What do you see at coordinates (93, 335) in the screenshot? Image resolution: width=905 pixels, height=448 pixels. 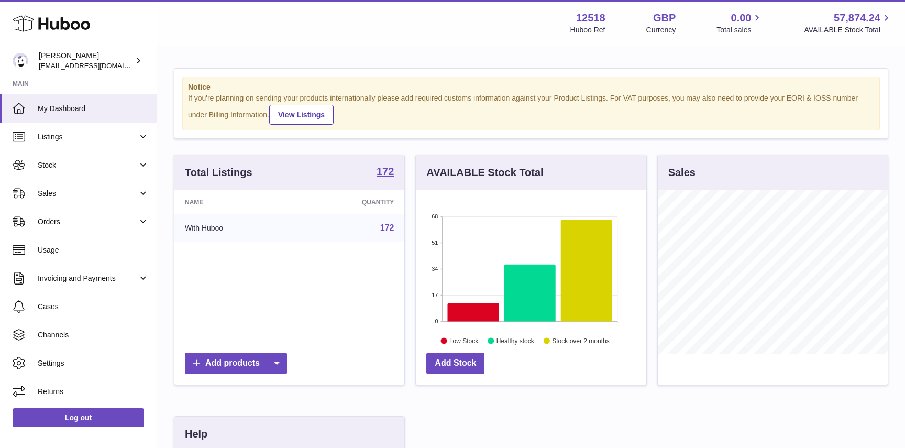 I see `span: Channels` at bounding box center [93, 335].